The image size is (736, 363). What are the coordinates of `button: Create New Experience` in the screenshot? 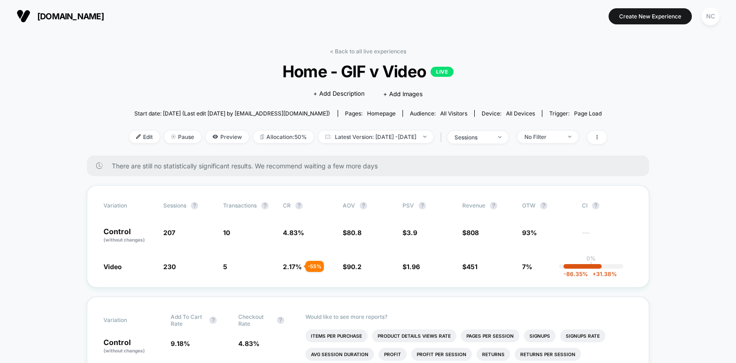 It's located at (650, 16).